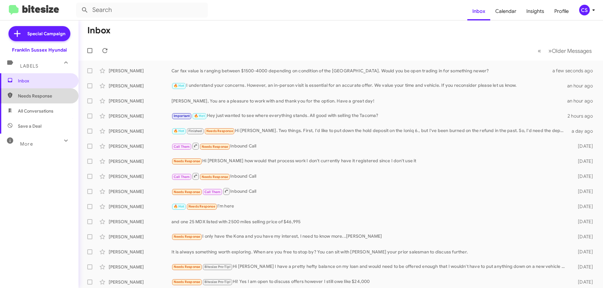 The image size is (603, 288). What do you see at coordinates (479, 11) in the screenshot?
I see `a: Inbox` at bounding box center [479, 11].